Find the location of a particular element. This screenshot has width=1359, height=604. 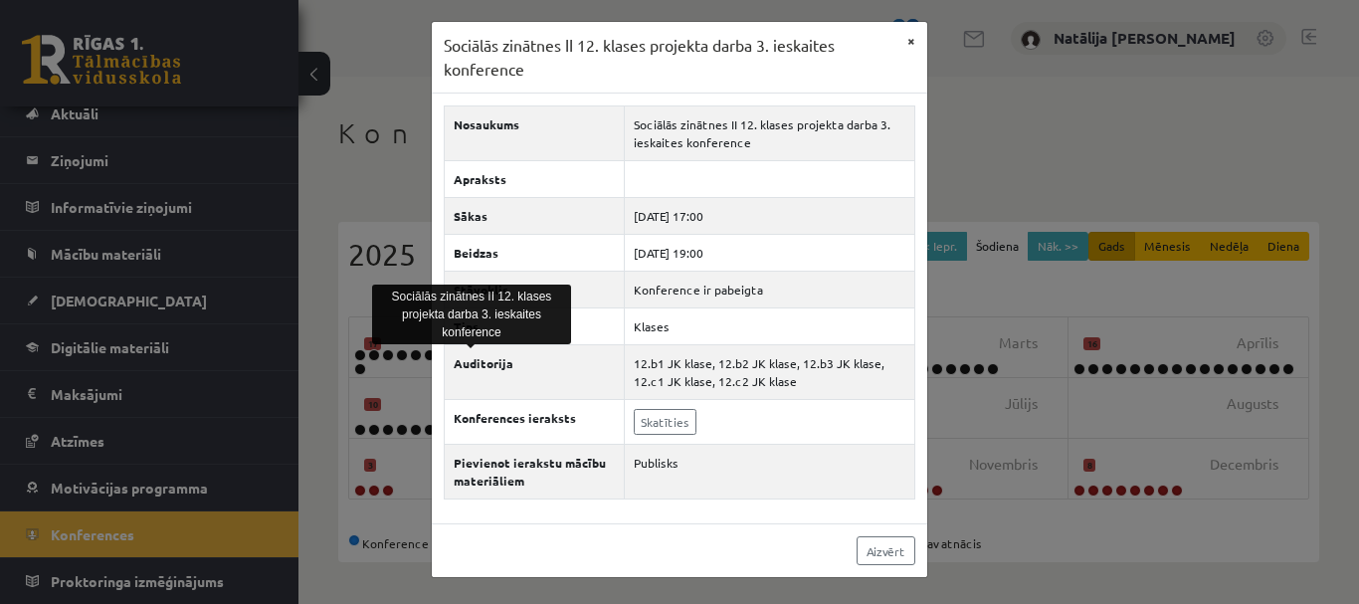

th: Pievienot ierakstu mācību materiāliem is located at coordinates (534, 472).